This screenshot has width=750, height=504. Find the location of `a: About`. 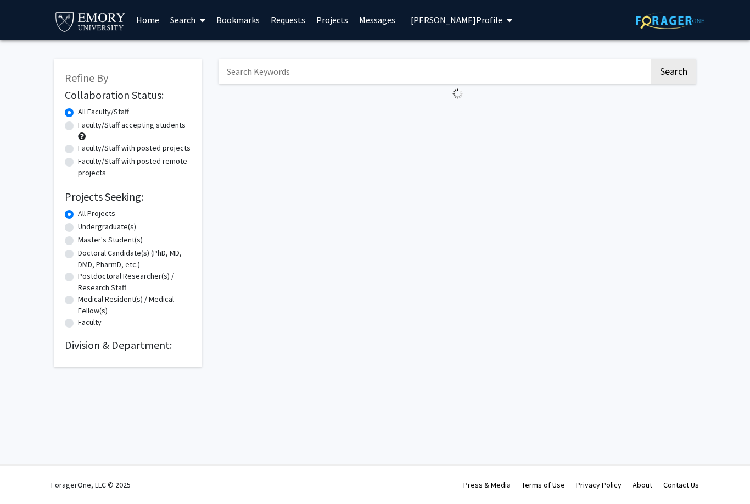

a: About is located at coordinates (643, 484).